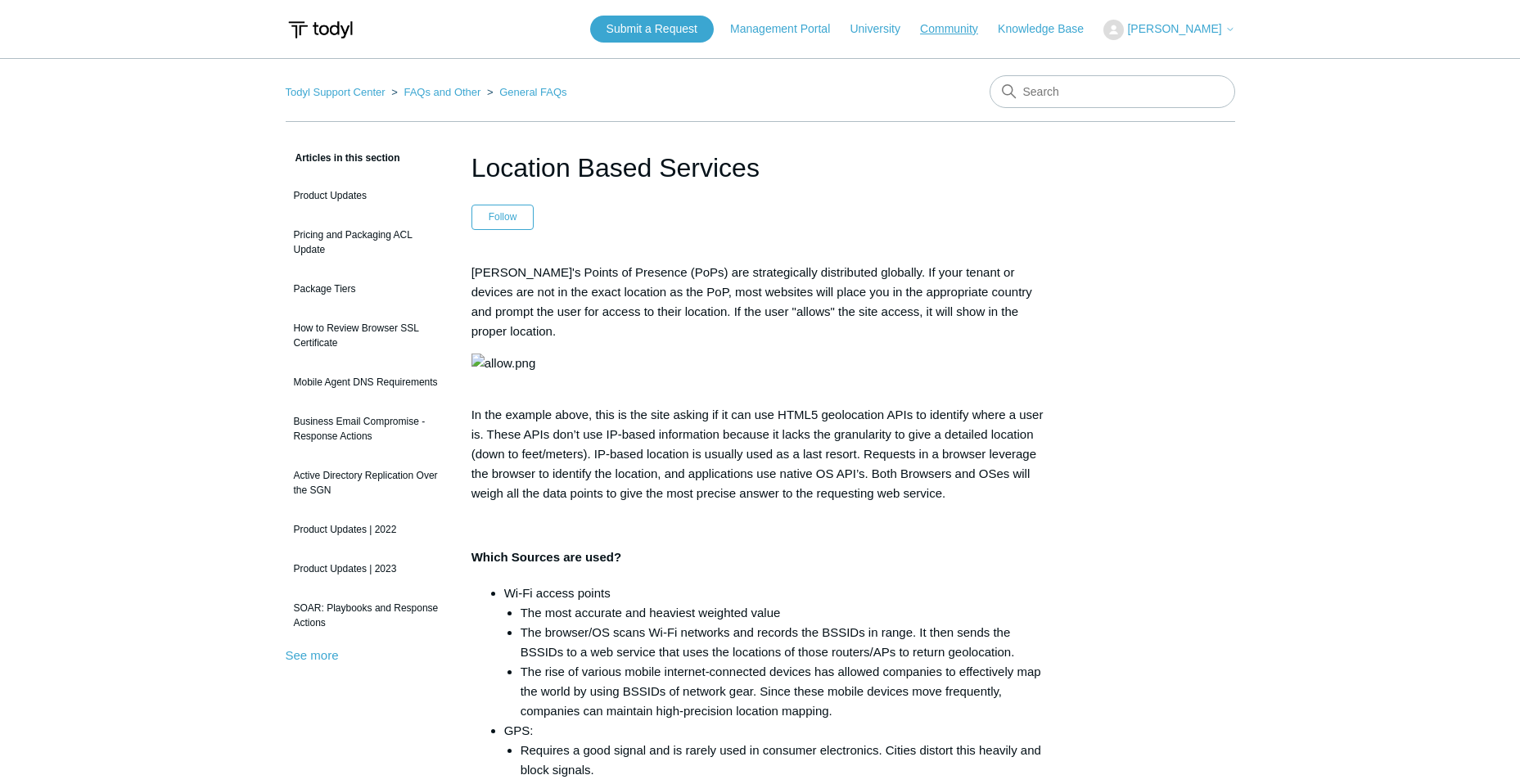 This screenshot has width=1520, height=784. I want to click on li: Requires a good signal and is rarely used in consumer electronics. Cities distort this heavily an..., so click(785, 760).